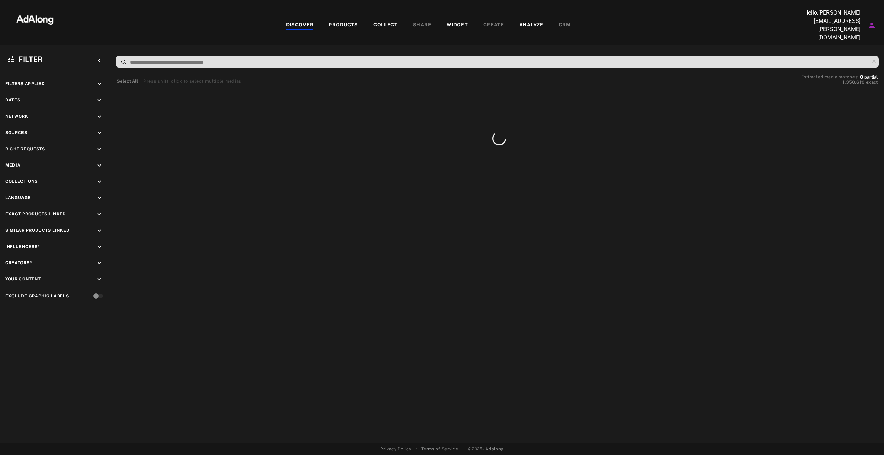  I want to click on span: Similar Products Linked, so click(37, 230).